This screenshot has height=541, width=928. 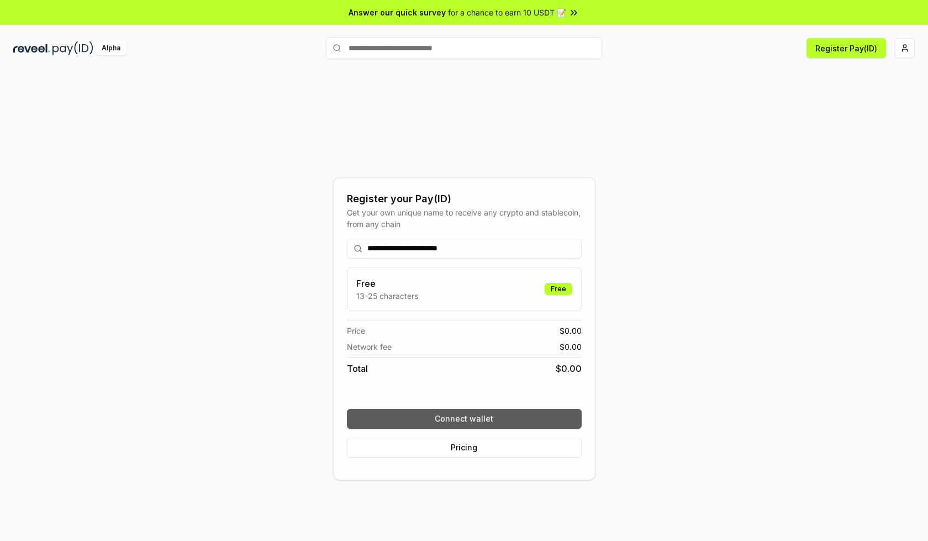 What do you see at coordinates (387, 283) in the screenshot?
I see `h3: Free` at bounding box center [387, 283].